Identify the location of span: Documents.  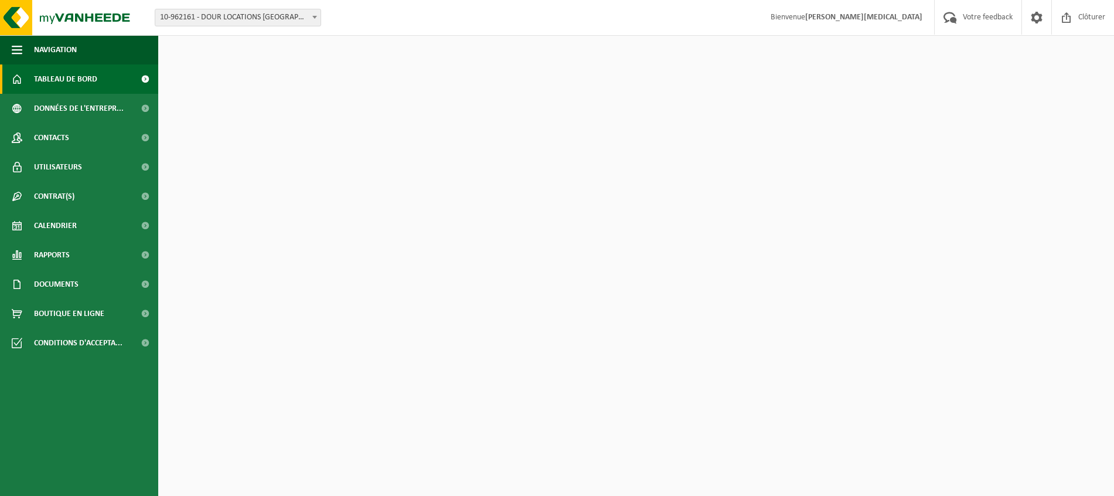
(56, 284).